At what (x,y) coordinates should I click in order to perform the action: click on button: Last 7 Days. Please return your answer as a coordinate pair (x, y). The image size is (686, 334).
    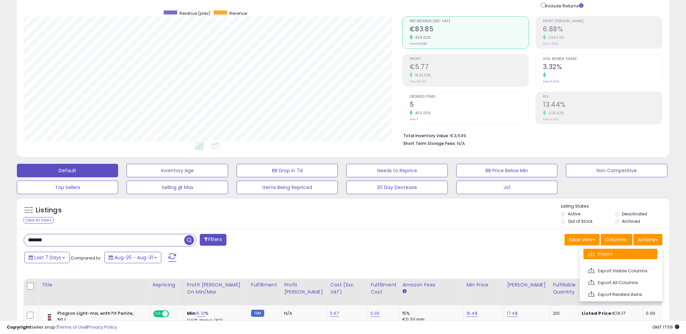
    Looking at the image, I should click on (47, 258).